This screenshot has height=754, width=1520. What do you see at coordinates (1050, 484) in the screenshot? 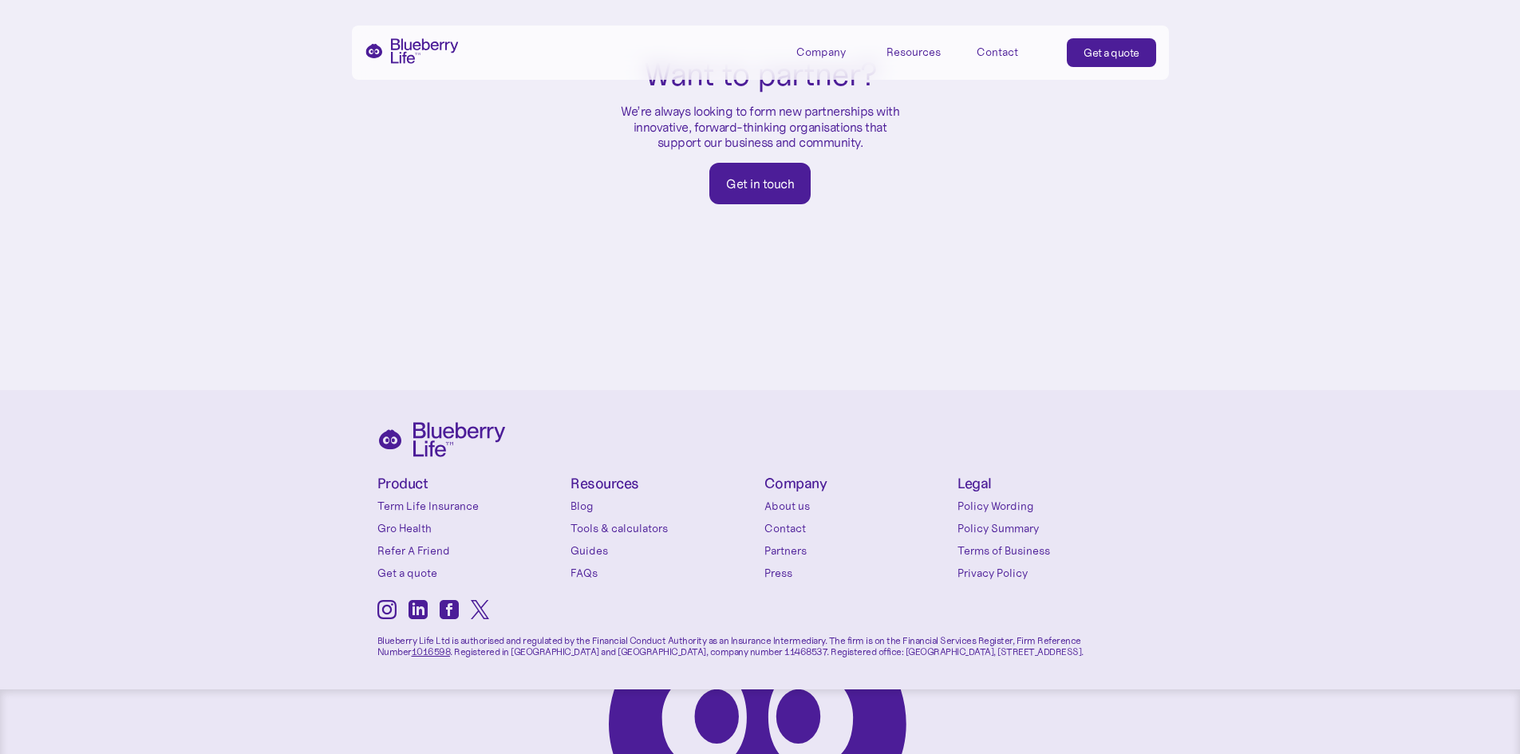
I see `h4: Legal` at bounding box center [1050, 484].